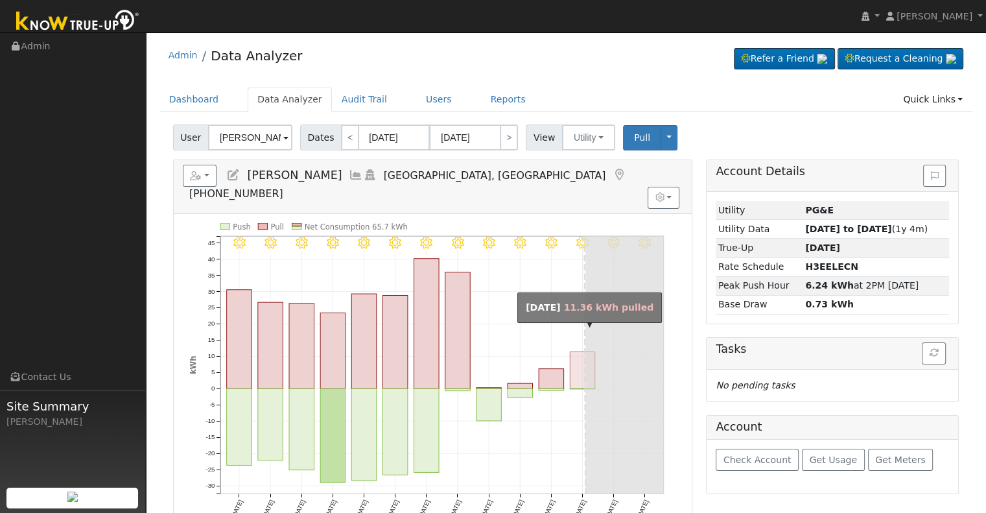 Image resolution: width=986 pixels, height=513 pixels. I want to click on a: Login As (last Never), so click(370, 175).